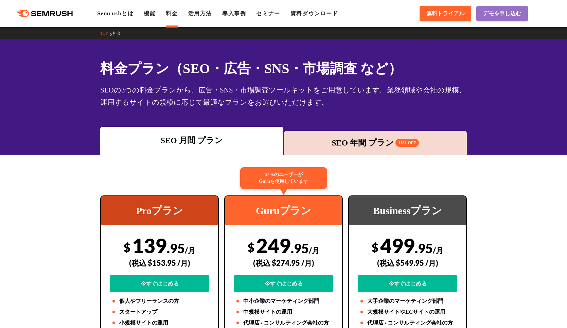 The image size is (567, 328). Describe the element at coordinates (115, 13) in the screenshot. I see `a: Semrushとは` at that location.